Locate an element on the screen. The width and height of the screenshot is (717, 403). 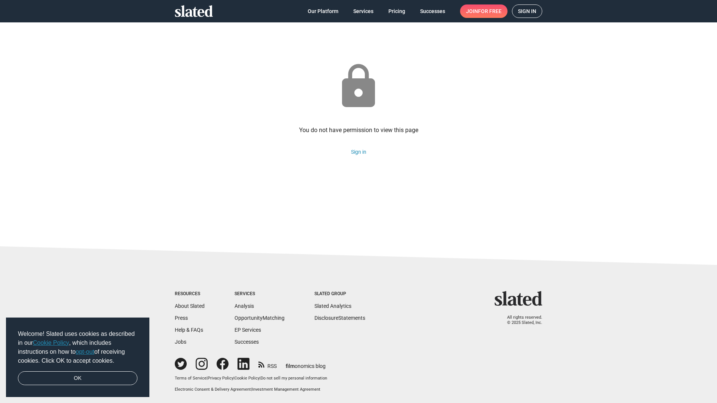
span: Pricing is located at coordinates (396, 11).